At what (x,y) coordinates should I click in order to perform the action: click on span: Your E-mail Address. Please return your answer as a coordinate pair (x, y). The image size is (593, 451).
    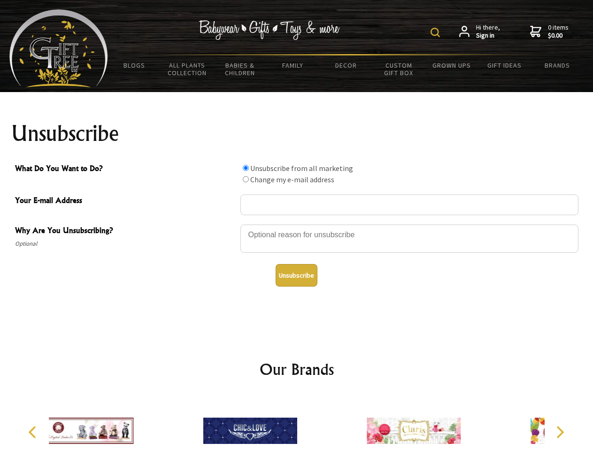
    Looking at the image, I should click on (125, 201).